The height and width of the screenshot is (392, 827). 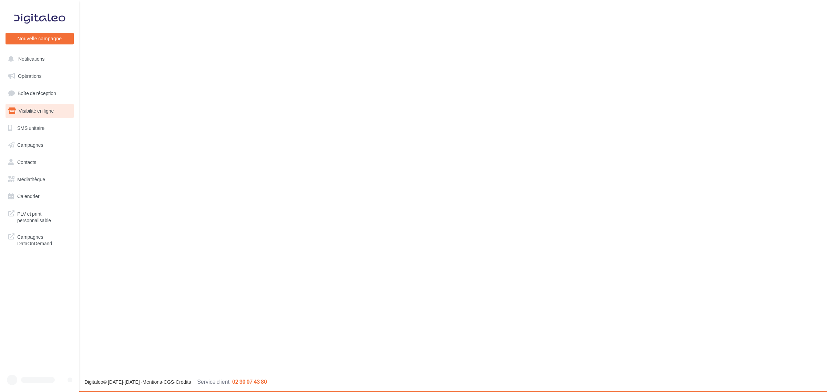 What do you see at coordinates (44, 240) in the screenshot?
I see `span: Campagnes DataOnDemand` at bounding box center [44, 240].